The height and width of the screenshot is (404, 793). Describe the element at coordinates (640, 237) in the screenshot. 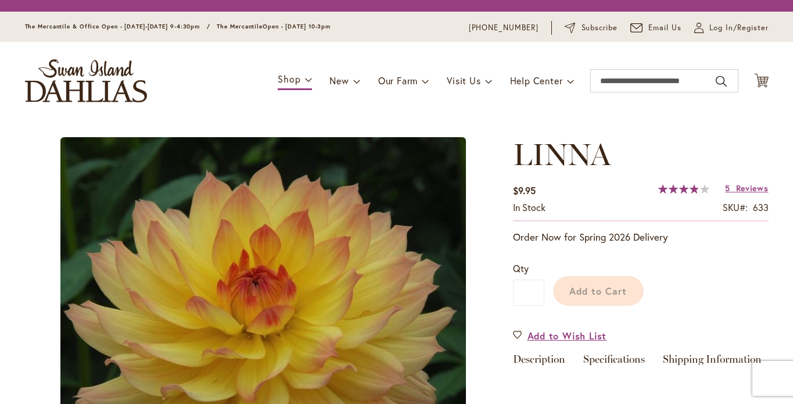

I see `p: Order Now for Spring 2026 Delivery` at that location.